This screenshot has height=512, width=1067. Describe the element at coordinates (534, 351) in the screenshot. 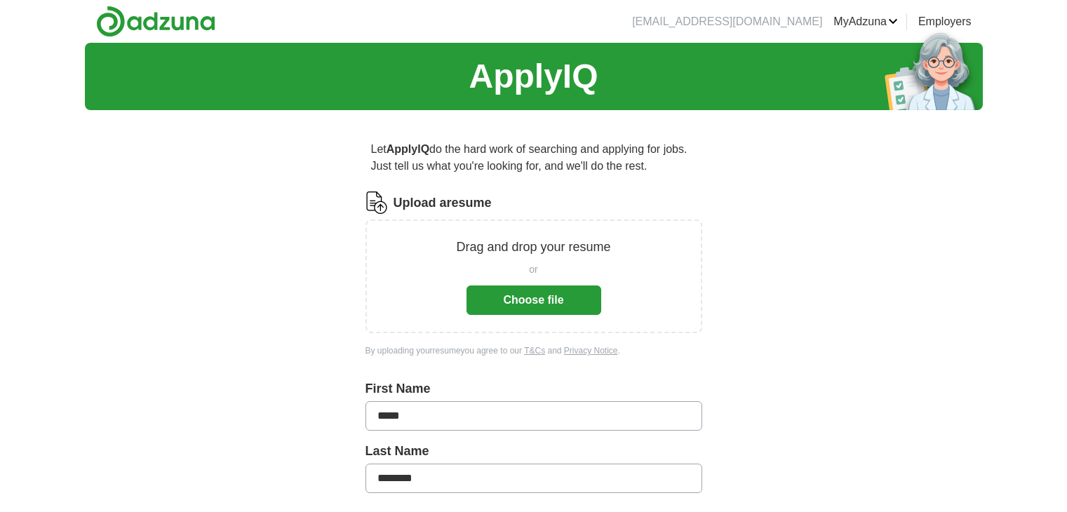

I see `div: By uploading your resume you agree to our and .` at that location.